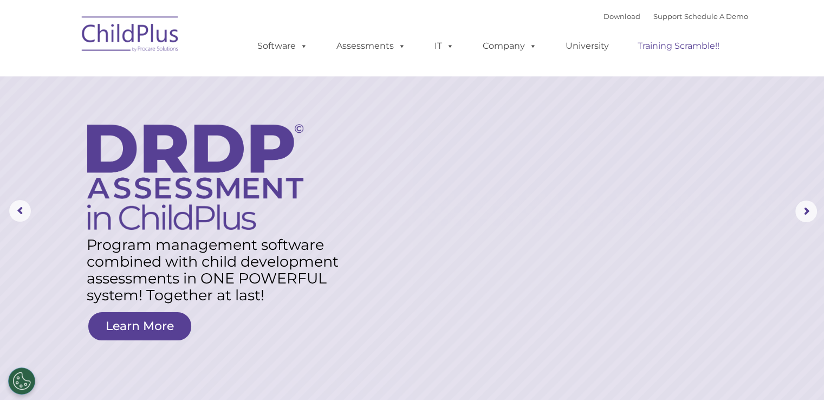 Image resolution: width=824 pixels, height=400 pixels. I want to click on img: ChildPlus by Procare Solutions, so click(131, 36).